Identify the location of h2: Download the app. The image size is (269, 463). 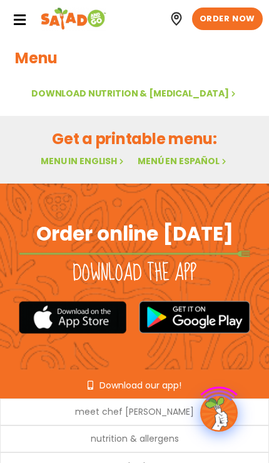
(135, 273).